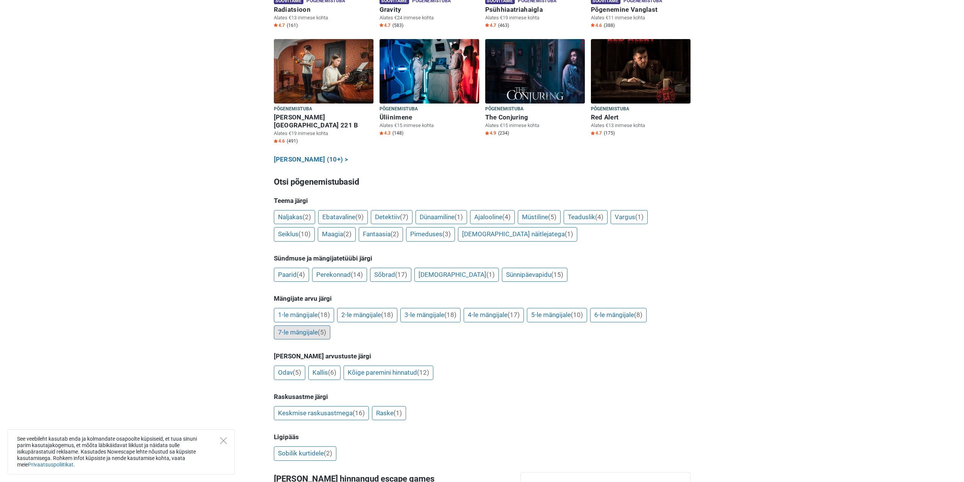 This screenshot has height=482, width=964. Describe the element at coordinates (359, 413) in the screenshot. I see `span: (16)` at that location.